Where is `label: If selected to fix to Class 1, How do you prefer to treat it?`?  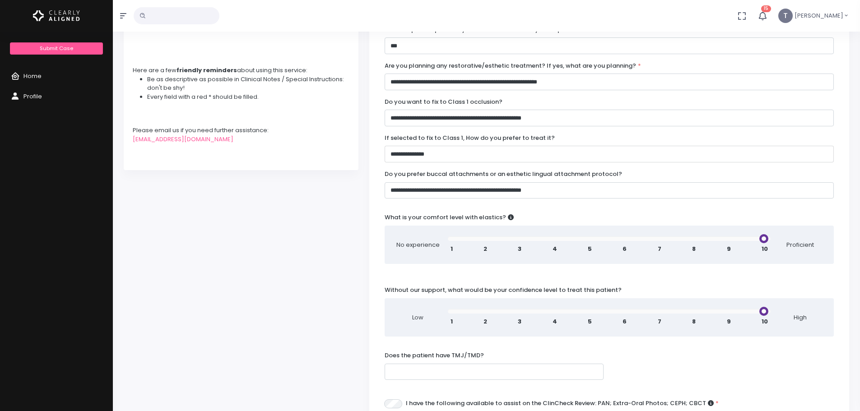
label: If selected to fix to Class 1, How do you prefer to treat it? is located at coordinates (469, 138).